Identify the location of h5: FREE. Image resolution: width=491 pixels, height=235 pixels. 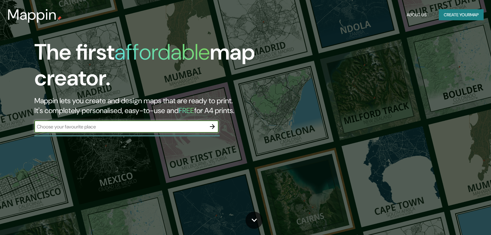
(186, 110).